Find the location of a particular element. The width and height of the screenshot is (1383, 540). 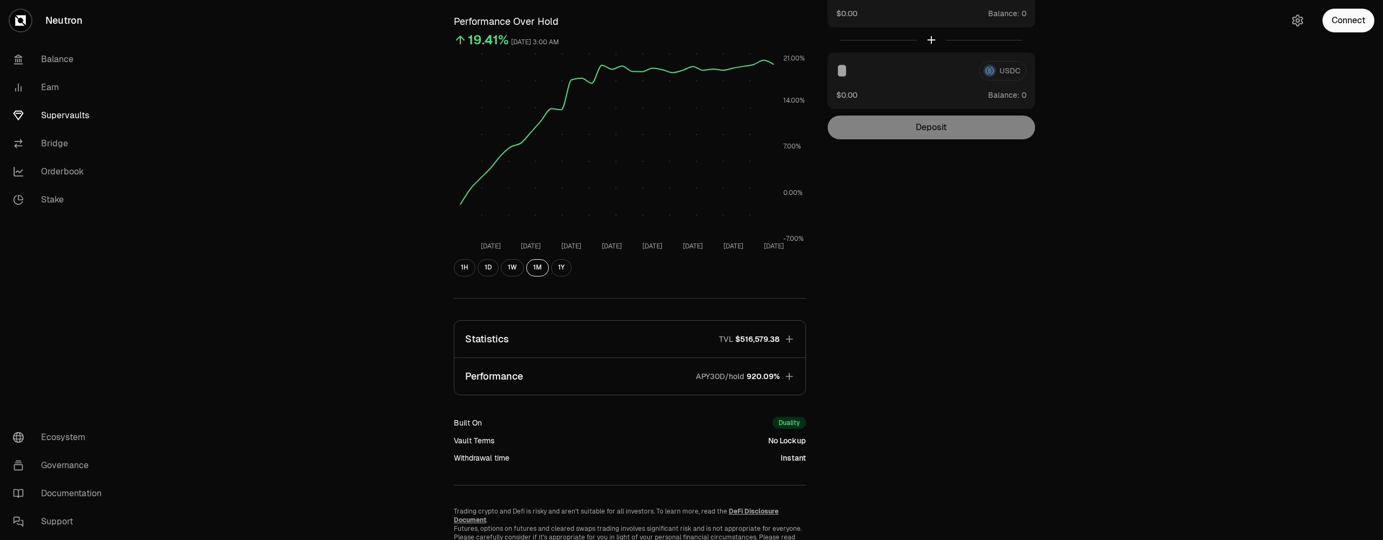

p: Performance is located at coordinates (494, 376).